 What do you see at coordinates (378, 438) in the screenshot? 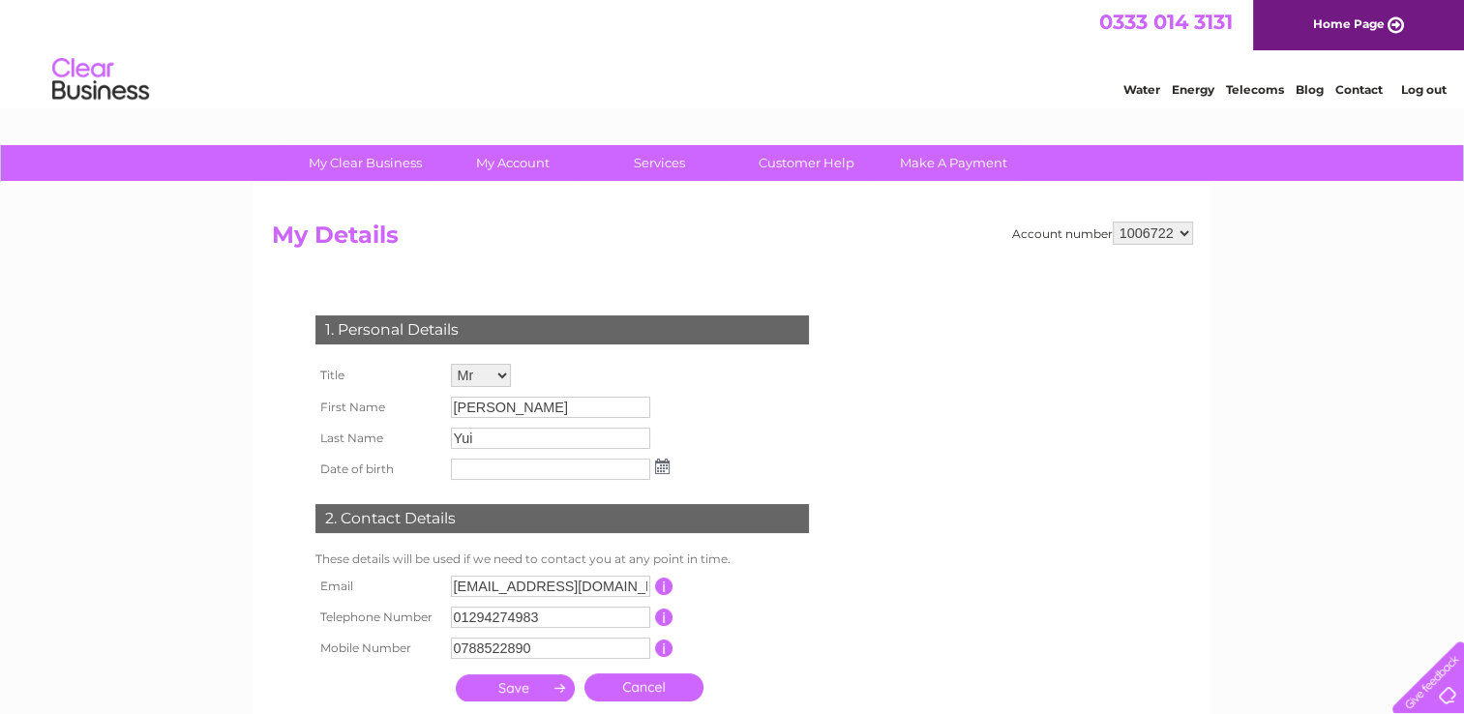
I see `th: Last Name` at bounding box center [378, 438].